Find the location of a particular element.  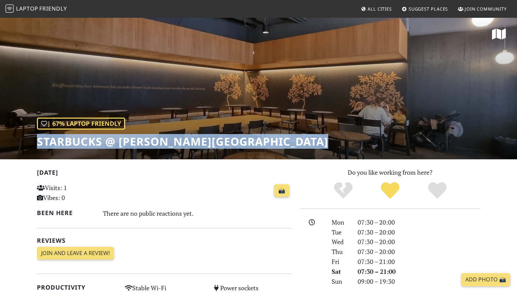

div: No is located at coordinates (343, 190).